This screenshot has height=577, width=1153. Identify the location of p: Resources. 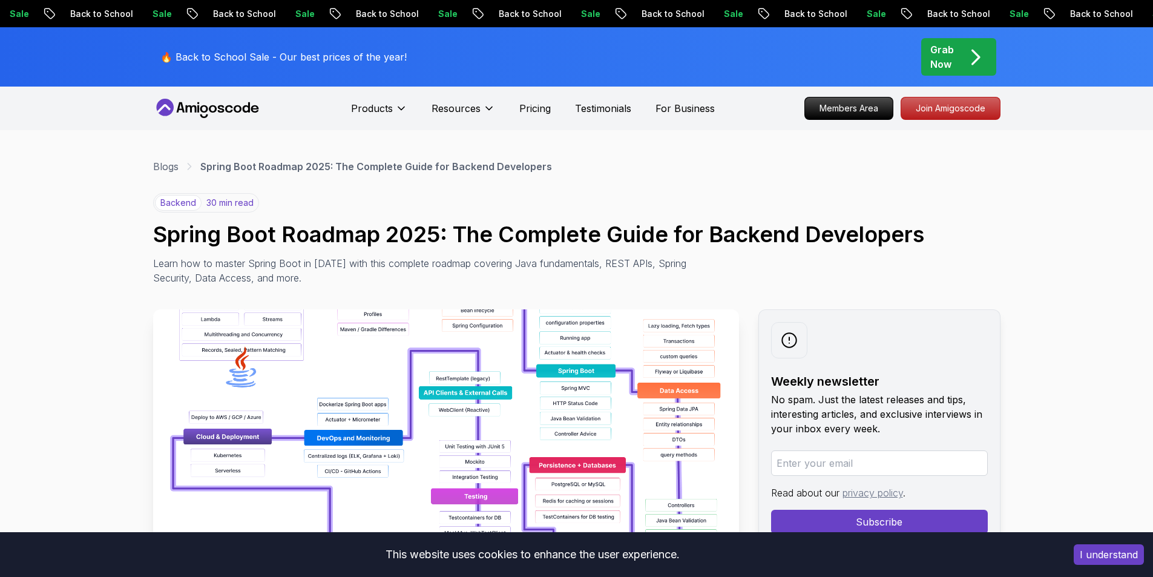
(456, 108).